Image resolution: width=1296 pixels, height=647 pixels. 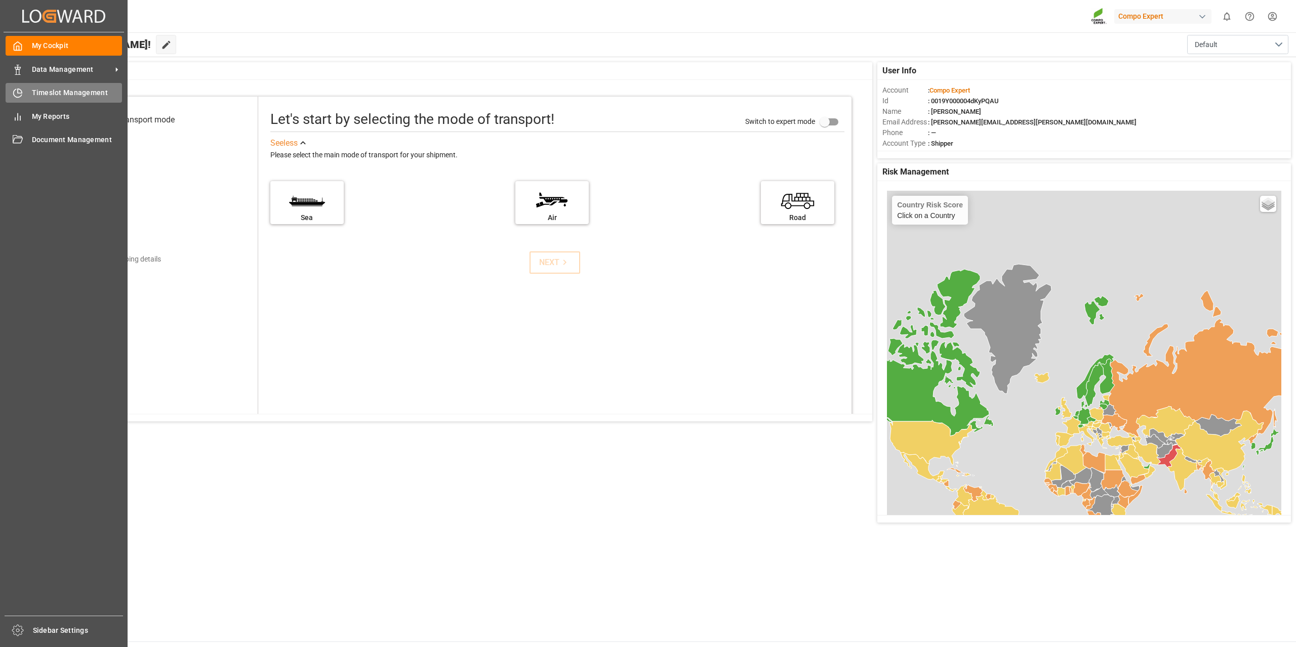 What do you see at coordinates (64, 116) in the screenshot?
I see `a: My Reports` at bounding box center [64, 116].